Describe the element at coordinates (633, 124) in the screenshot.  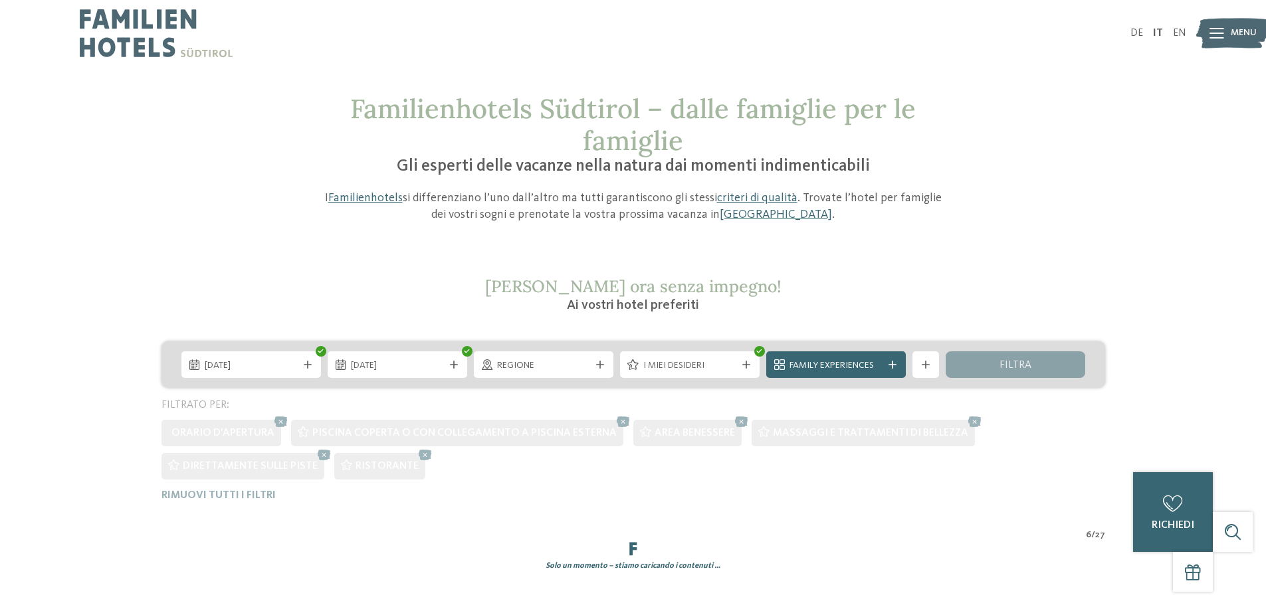
I see `span: Familienhotels Südtirol – dalle famiglie per le famiglie` at that location.